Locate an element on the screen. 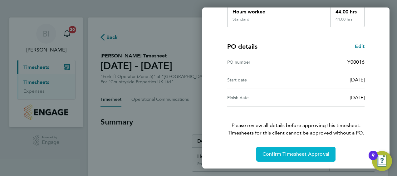  button: Open Resource Center, 9 new notifications is located at coordinates (382, 161).